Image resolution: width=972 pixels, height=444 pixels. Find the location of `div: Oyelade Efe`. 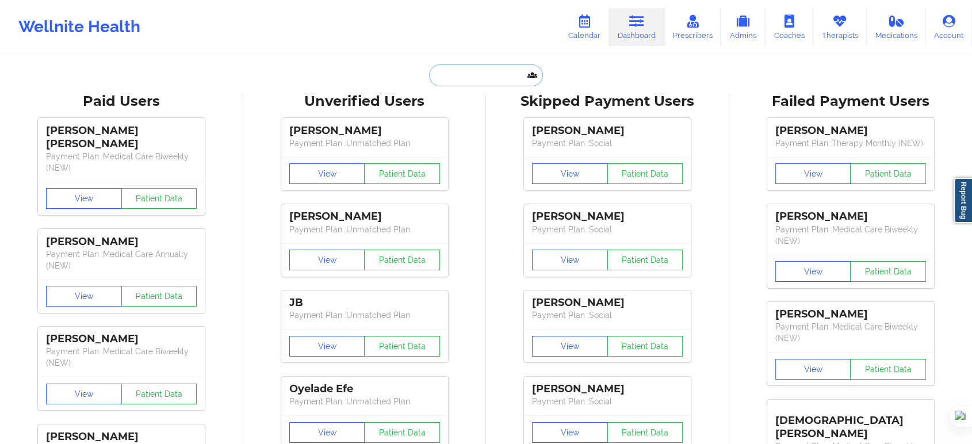

div: Oyelade Efe is located at coordinates (364, 389).